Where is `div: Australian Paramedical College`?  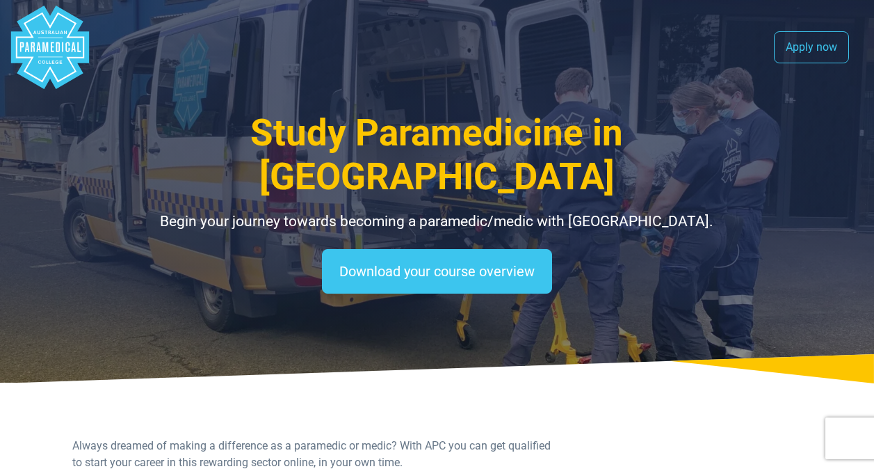
div: Australian Paramedical College is located at coordinates (50, 47).